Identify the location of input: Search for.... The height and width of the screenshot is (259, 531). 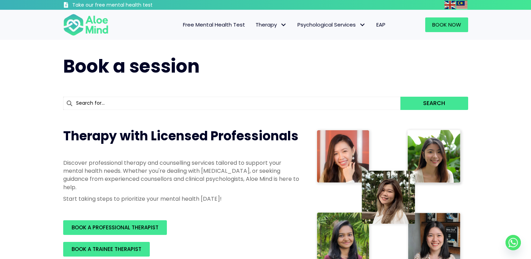
(232, 103).